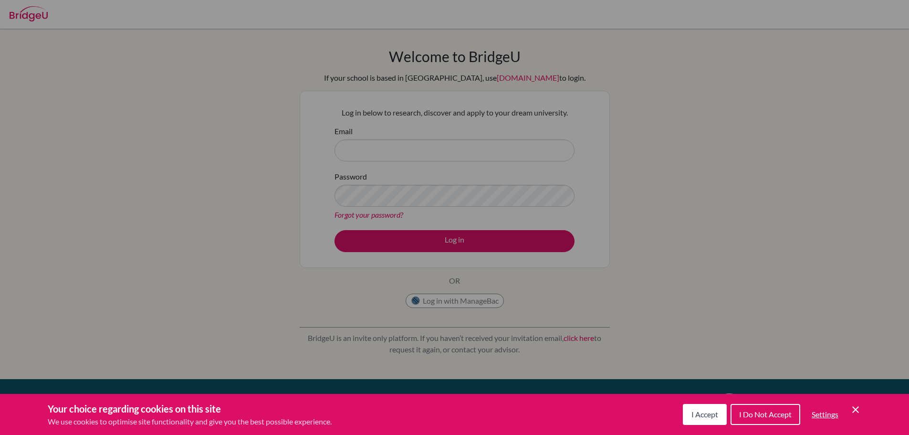 The width and height of the screenshot is (909, 435). I want to click on button: Settings, so click(825, 414).